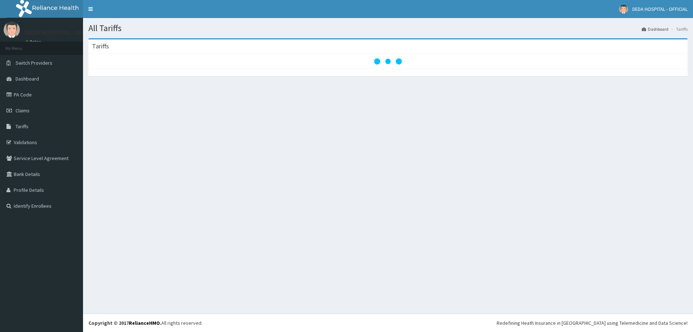 The image size is (693, 332). What do you see at coordinates (62, 32) in the screenshot?
I see `p: DEDA HOSPITAL - OFFICIAL` at bounding box center [62, 32].